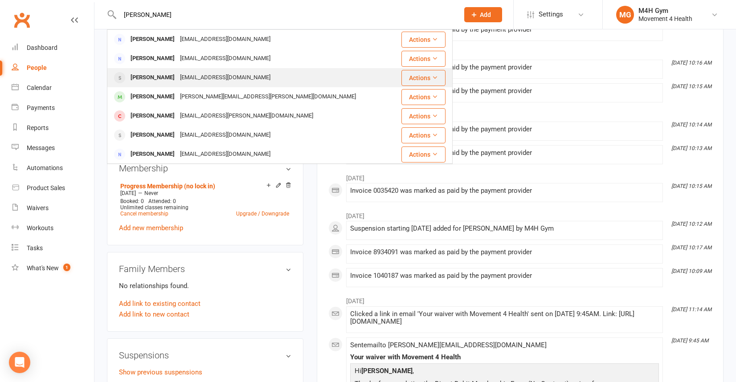 The height and width of the screenshot is (382, 736). Describe the element at coordinates (151, 228) in the screenshot. I see `a: Add new membership` at that location.